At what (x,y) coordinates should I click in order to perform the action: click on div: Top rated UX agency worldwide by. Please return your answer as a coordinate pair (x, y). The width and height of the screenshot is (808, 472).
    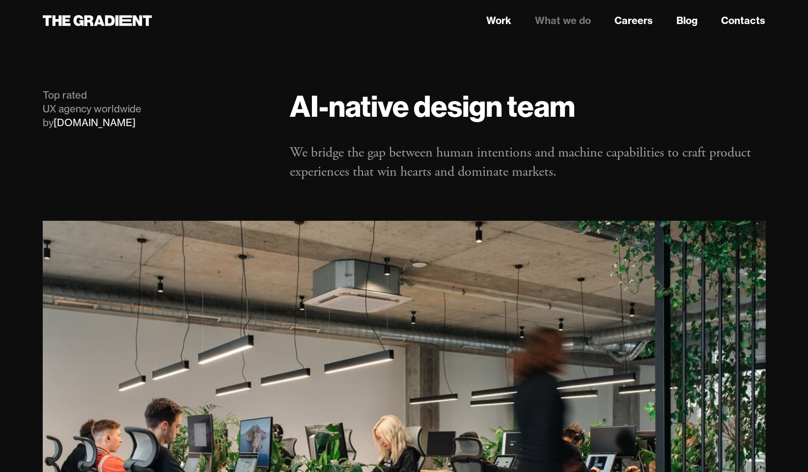
    Looking at the image, I should click on (157, 109).